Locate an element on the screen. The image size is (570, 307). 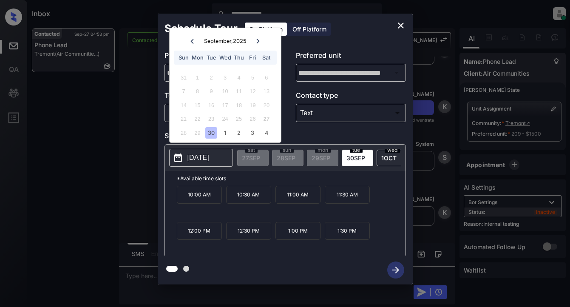
p: 1:30 PM is located at coordinates (347, 231).